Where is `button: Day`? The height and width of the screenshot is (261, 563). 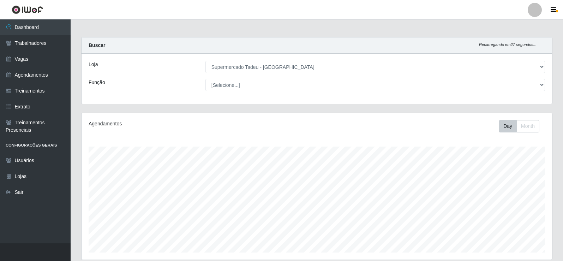 button: Day is located at coordinates (508, 126).